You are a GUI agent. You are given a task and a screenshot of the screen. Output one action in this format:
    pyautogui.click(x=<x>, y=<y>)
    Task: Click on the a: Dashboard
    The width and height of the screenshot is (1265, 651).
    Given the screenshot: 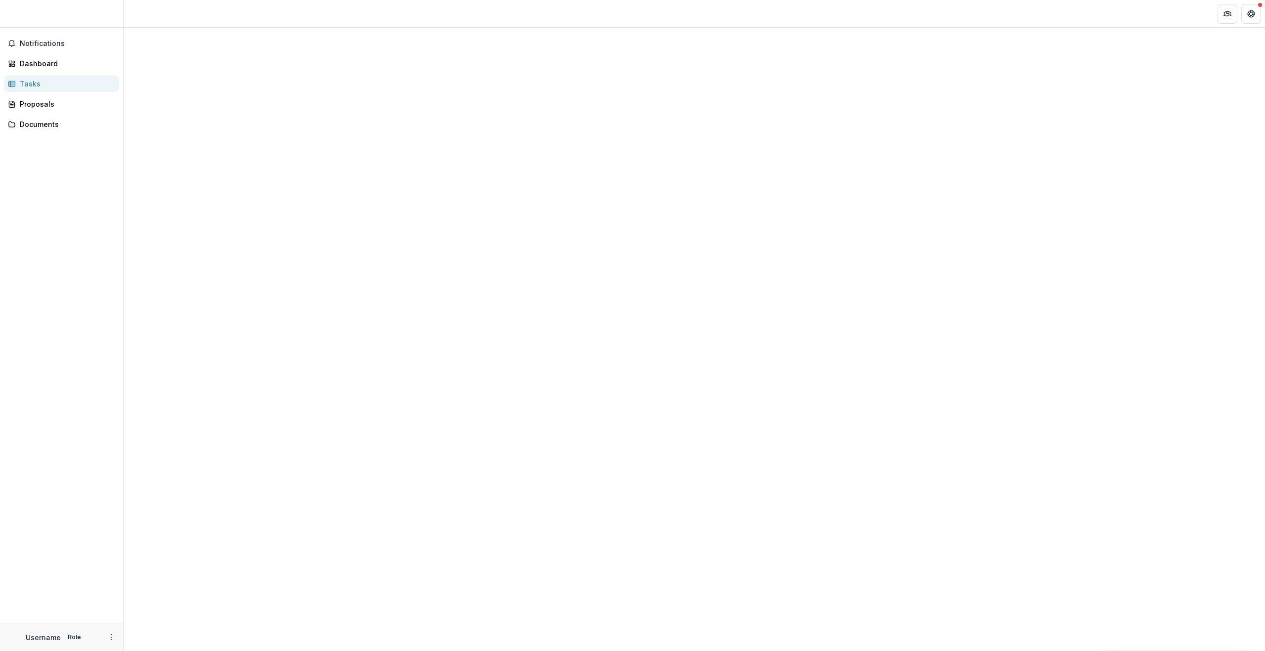 What is the action you would take?
    pyautogui.click(x=61, y=63)
    